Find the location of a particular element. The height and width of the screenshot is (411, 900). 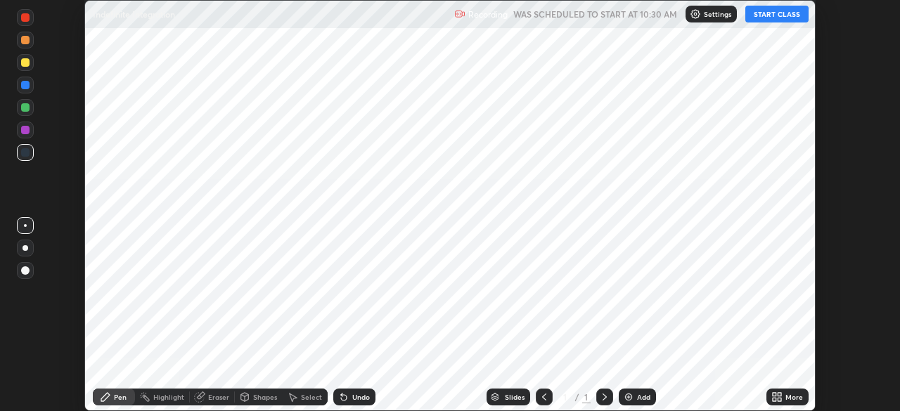

div: Highlight is located at coordinates (169, 397).